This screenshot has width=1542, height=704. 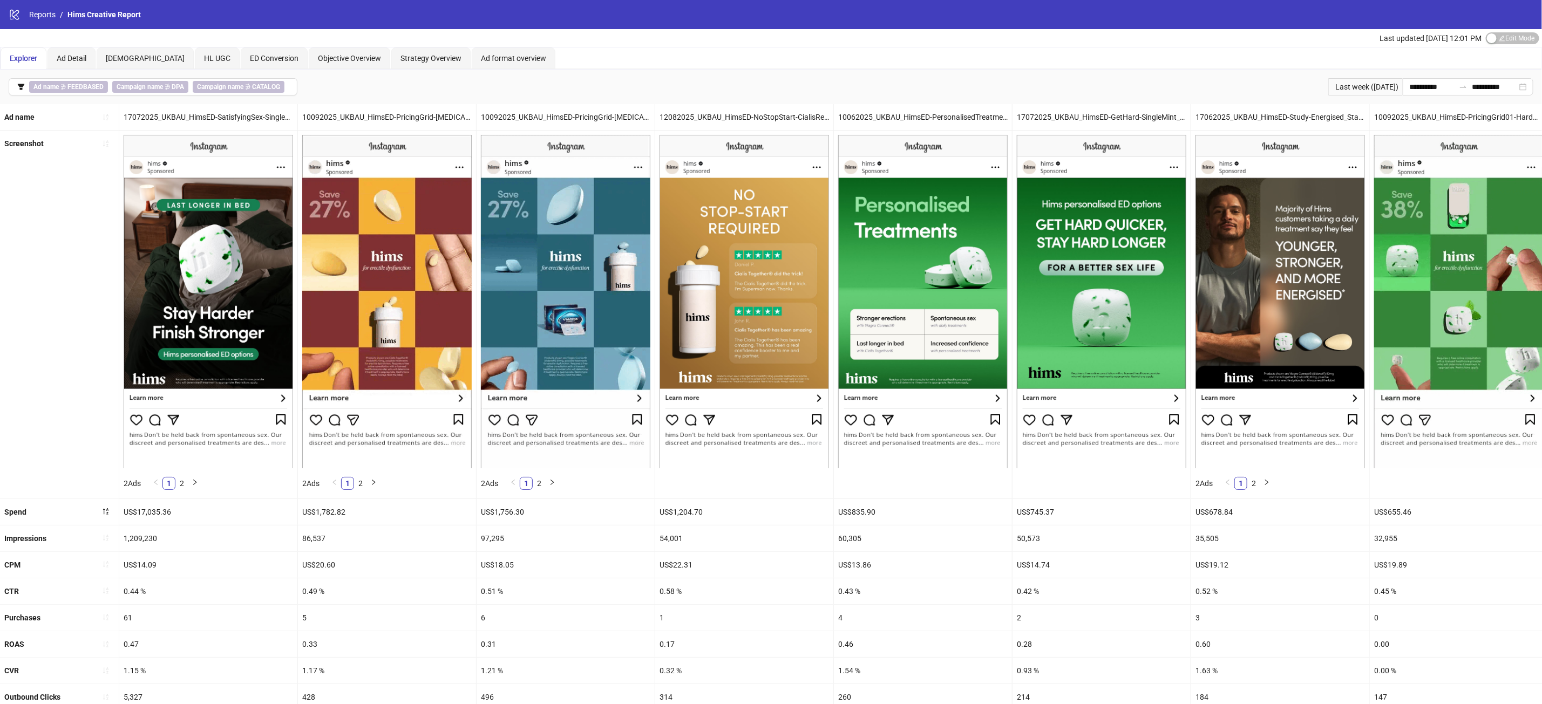 What do you see at coordinates (208, 671) in the screenshot?
I see `div: 1.15 %` at bounding box center [208, 671].